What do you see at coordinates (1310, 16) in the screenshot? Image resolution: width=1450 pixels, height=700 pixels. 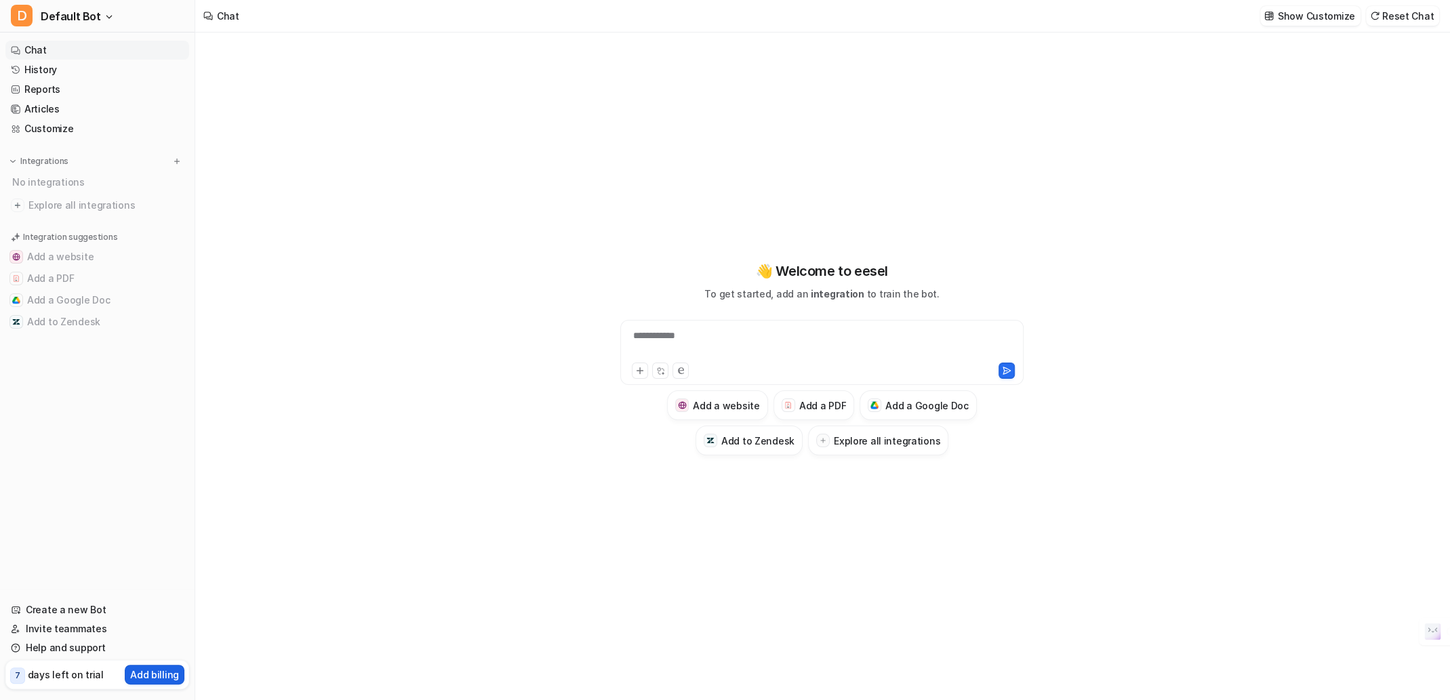 I see `button: Show Customize` at bounding box center [1310, 16].